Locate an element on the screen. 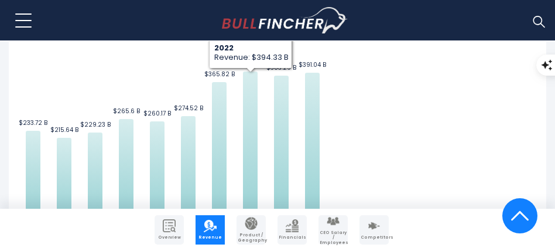 The image size is (555, 251). span: Revenue is located at coordinates (210, 237).